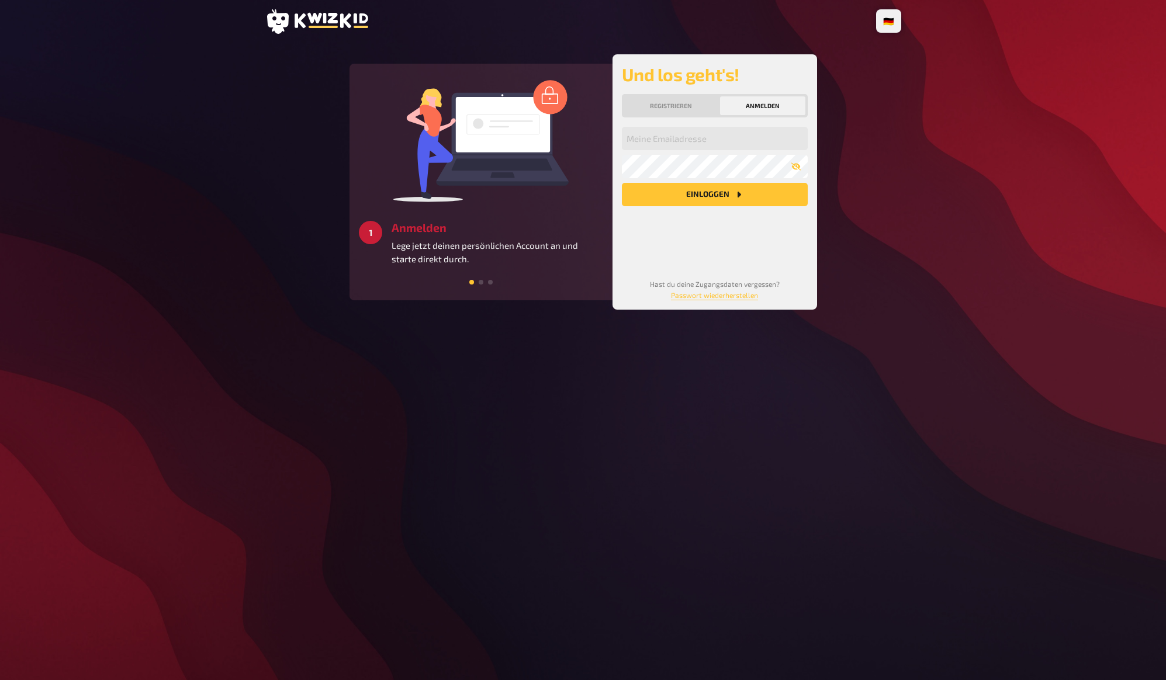  Describe the element at coordinates (671, 106) in the screenshot. I see `a: Registrieren` at that location.